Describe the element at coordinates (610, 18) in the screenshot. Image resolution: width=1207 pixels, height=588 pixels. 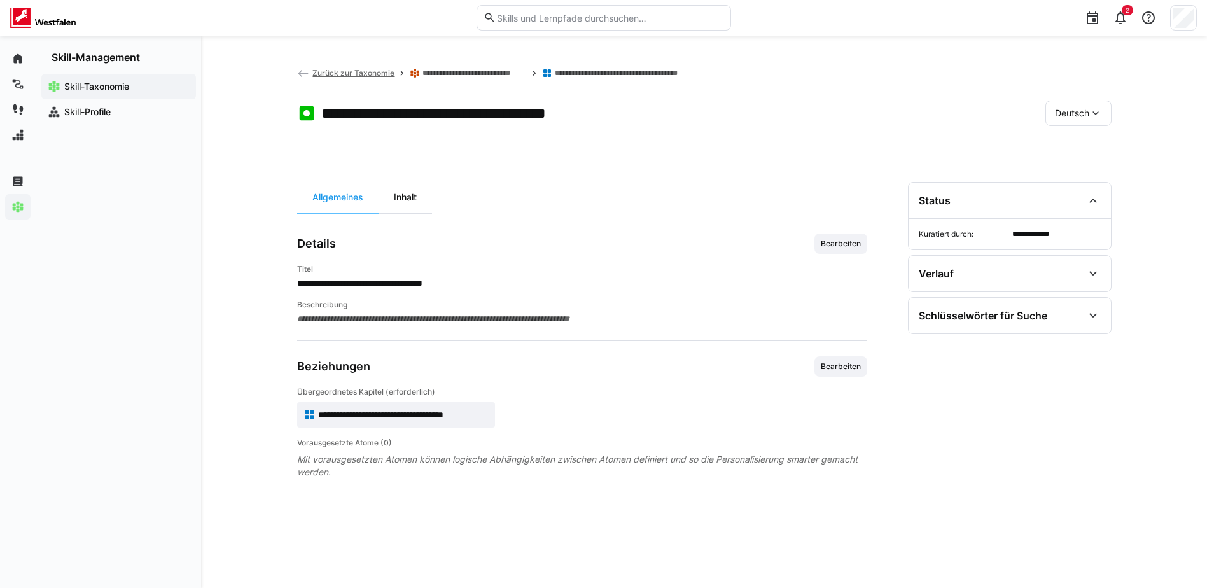
I see `input: Skills und Lernpfade durchsuchen…` at that location.